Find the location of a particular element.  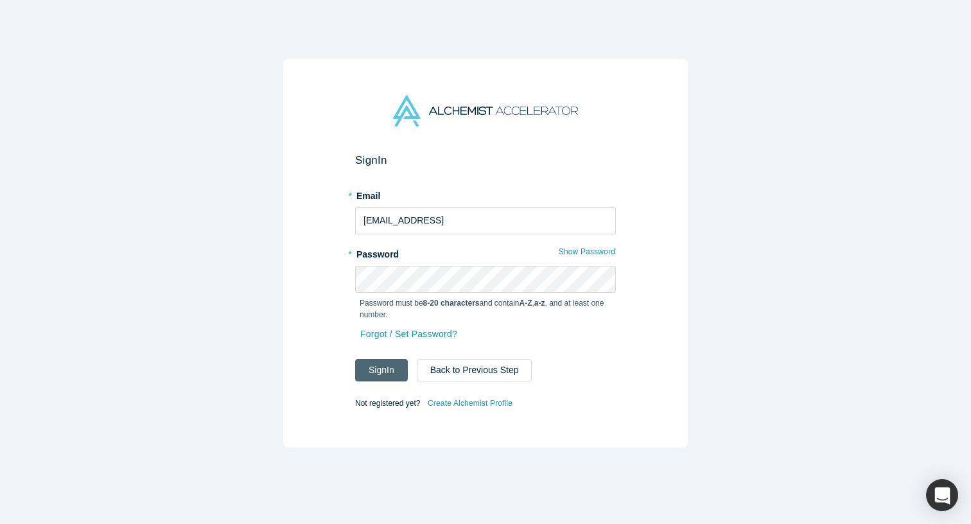

strong: 8-20 characters is located at coordinates (451, 303).